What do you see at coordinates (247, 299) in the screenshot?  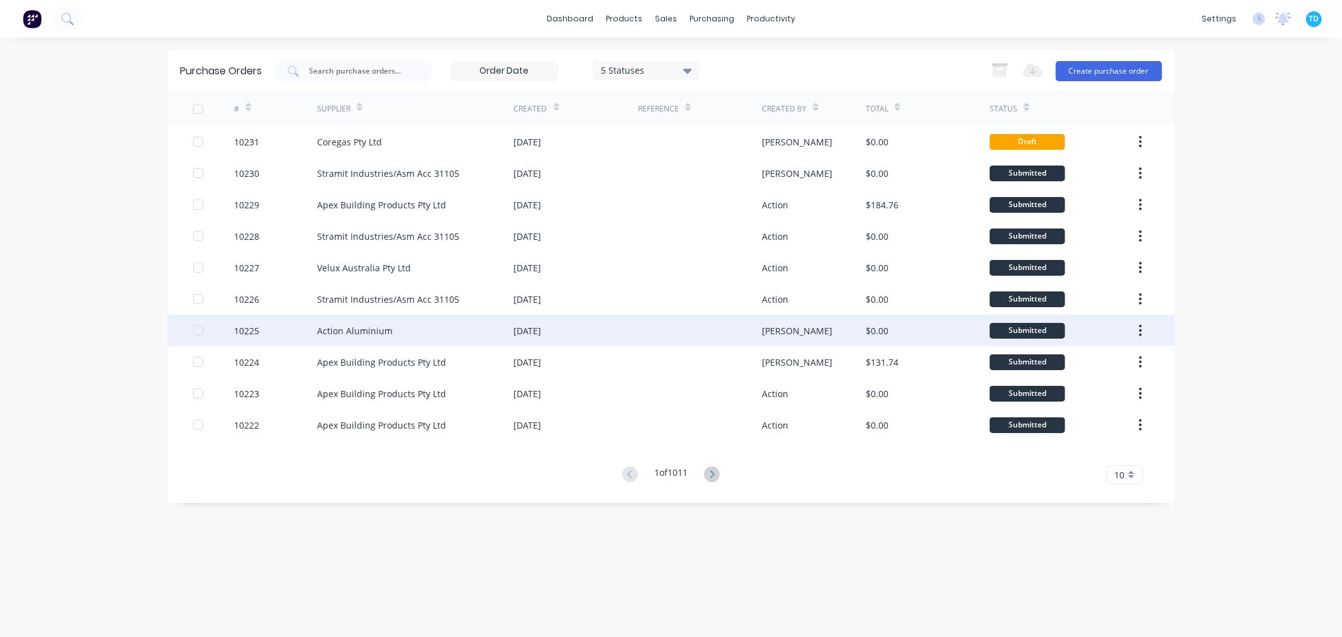 I see `div: 10226` at bounding box center [247, 299].